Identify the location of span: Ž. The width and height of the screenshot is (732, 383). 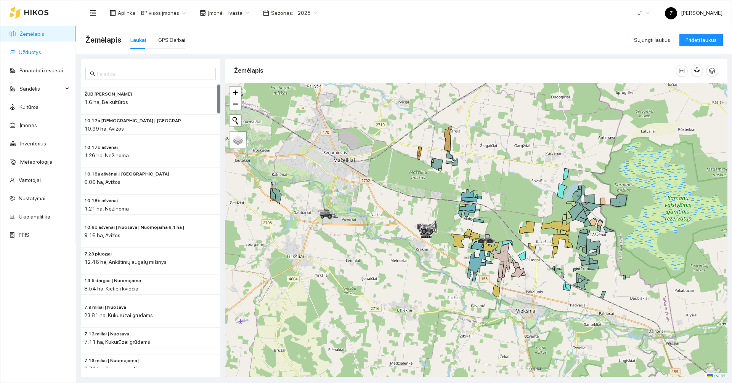
(671, 13).